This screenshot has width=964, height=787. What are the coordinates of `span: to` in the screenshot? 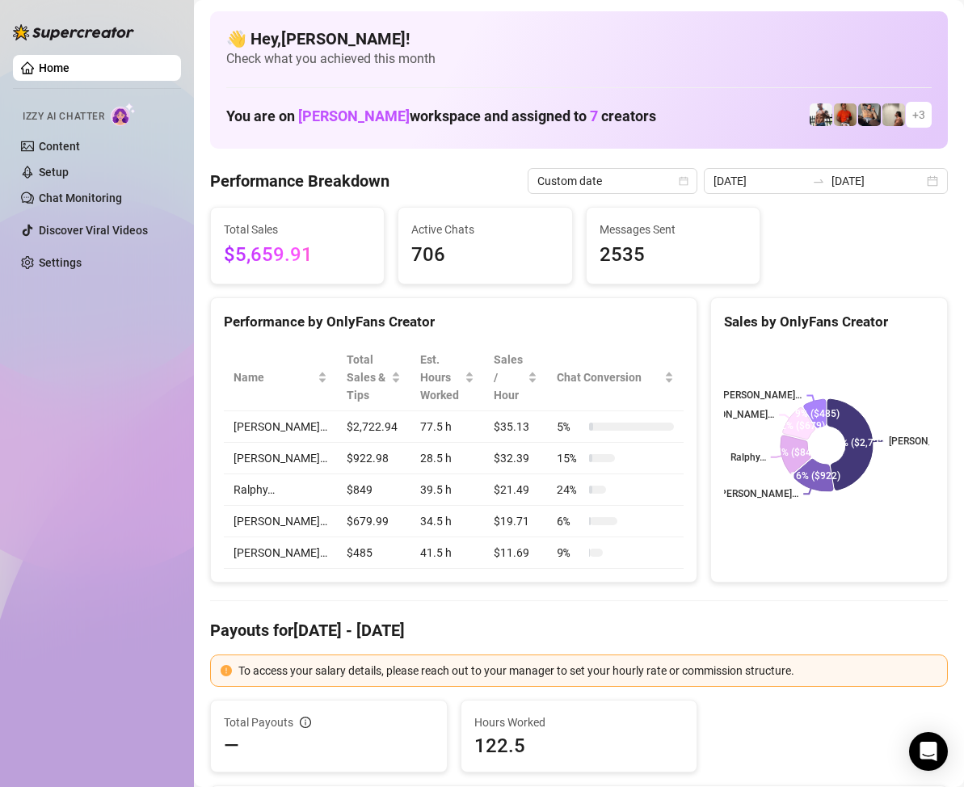 It's located at (818, 181).